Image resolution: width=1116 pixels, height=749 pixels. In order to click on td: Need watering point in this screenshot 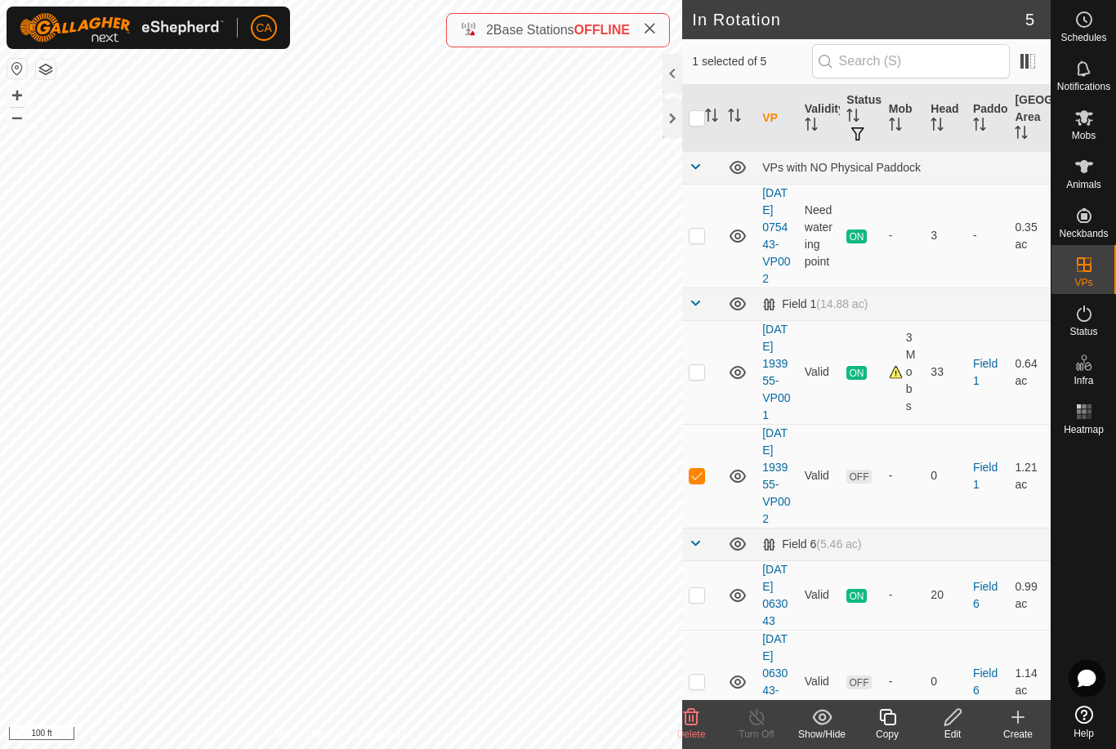, I will do `click(819, 235)`.